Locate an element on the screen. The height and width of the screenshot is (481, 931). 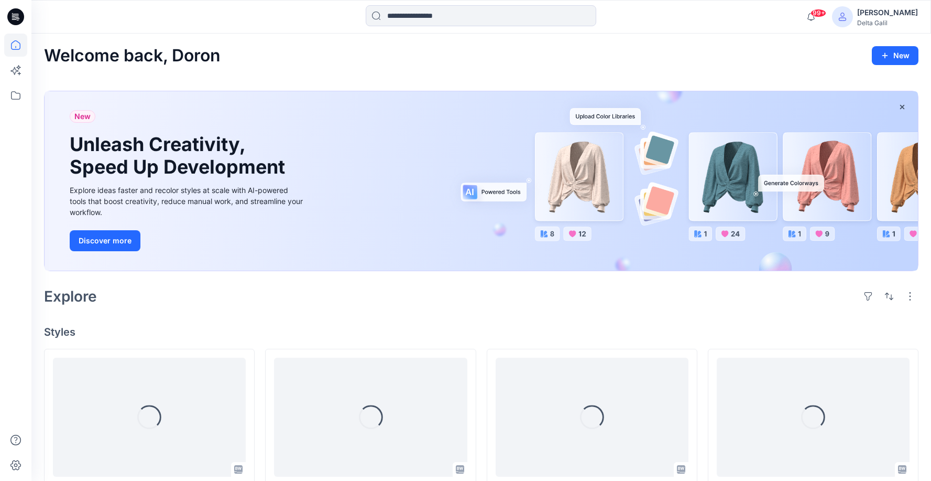
button: Discover more is located at coordinates (105, 241).